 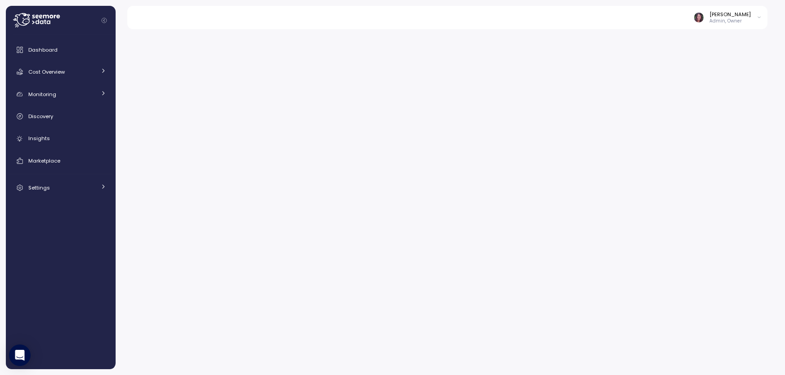 I want to click on a: Monitoring, so click(x=61, y=94).